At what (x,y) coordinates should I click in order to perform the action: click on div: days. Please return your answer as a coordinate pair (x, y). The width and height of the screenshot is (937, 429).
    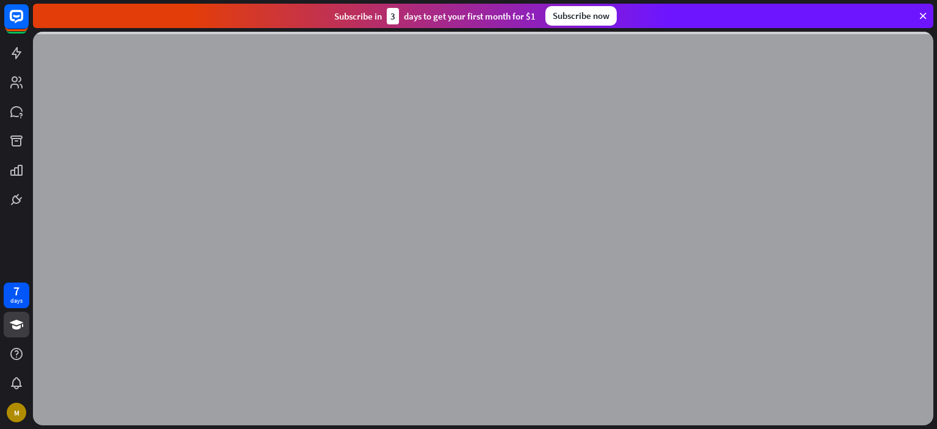
    Looking at the image, I should click on (16, 301).